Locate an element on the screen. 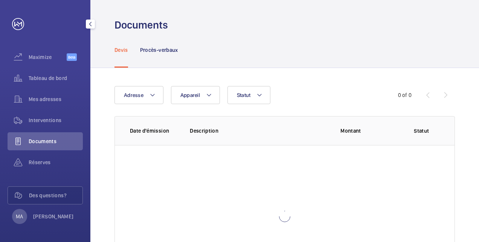  button: Adresse is located at coordinates (139, 95).